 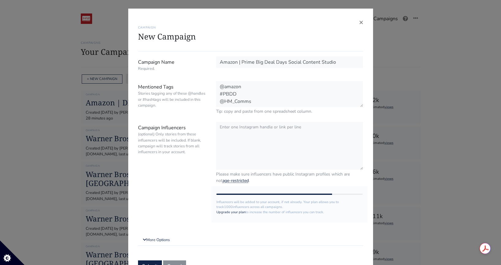 I want to click on a: age-restricted, so click(x=236, y=180).